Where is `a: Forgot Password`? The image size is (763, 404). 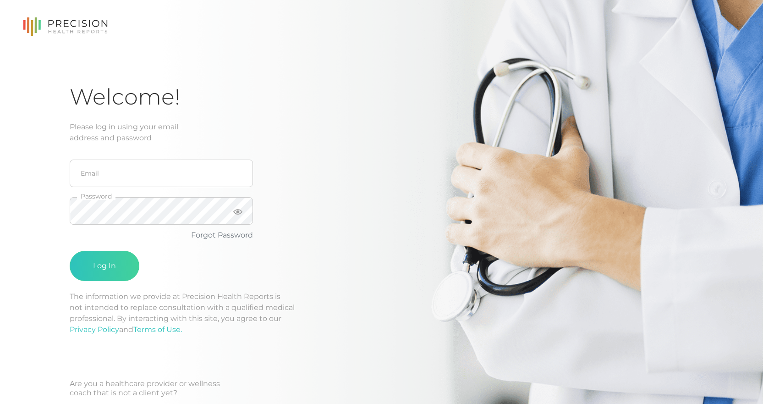
a: Forgot Password is located at coordinates (222, 235).